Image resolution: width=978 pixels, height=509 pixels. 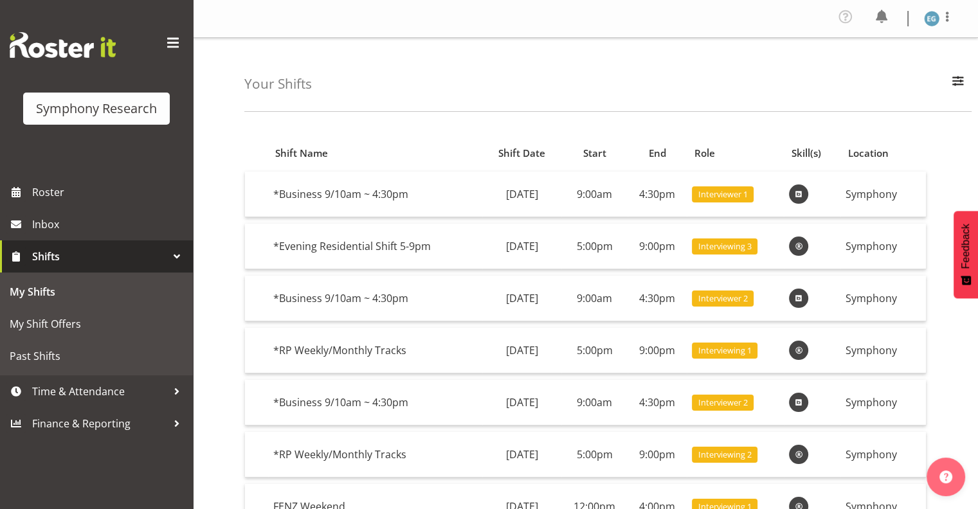 I want to click on span: Inbox, so click(x=109, y=224).